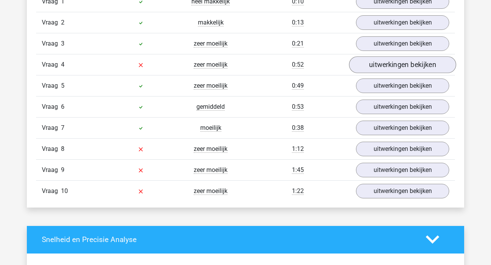  I want to click on span: 9, so click(63, 170).